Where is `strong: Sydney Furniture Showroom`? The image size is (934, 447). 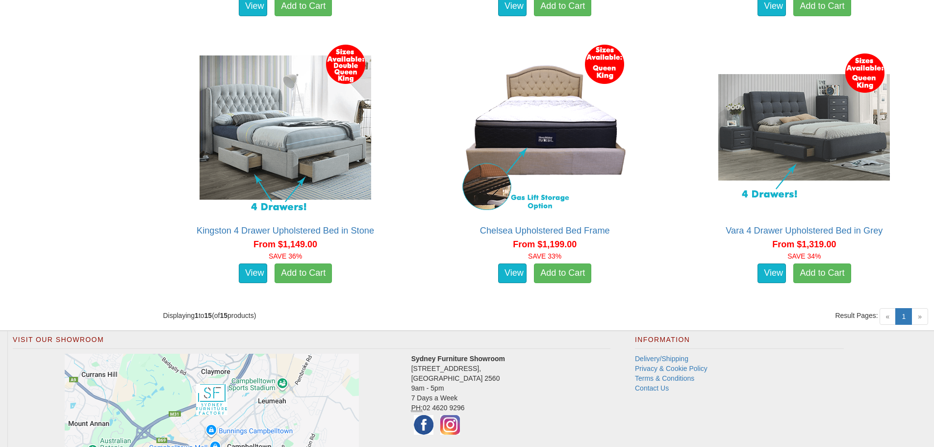
strong: Sydney Furniture Showroom is located at coordinates (458, 358).